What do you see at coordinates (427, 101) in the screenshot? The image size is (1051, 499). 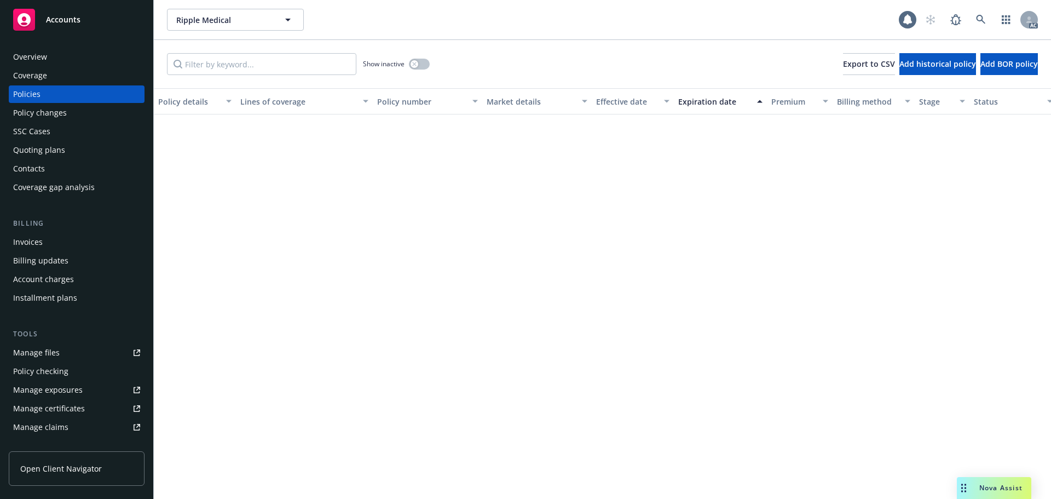 I see `button: Policy number` at bounding box center [427, 101].